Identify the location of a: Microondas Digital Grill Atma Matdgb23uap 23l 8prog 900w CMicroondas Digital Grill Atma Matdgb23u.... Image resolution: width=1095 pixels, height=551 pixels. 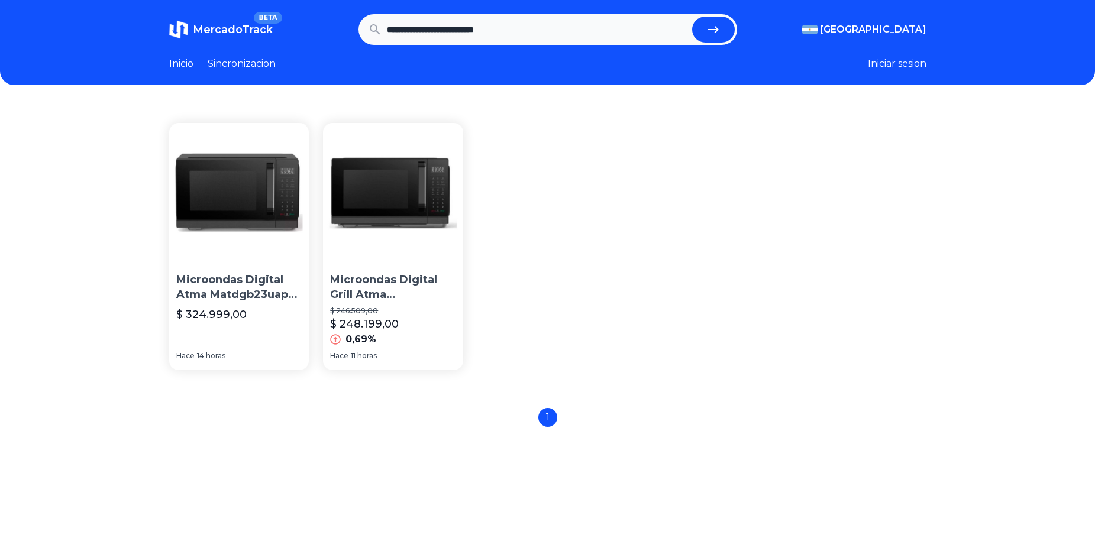
(393, 247).